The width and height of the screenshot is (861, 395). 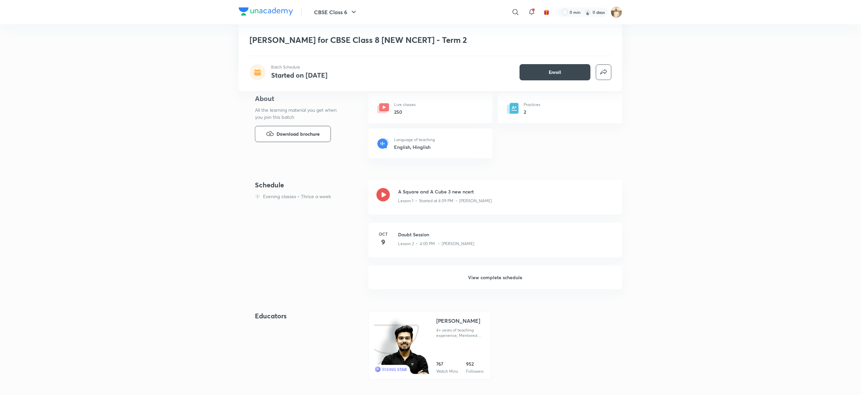 What do you see at coordinates (414, 140) in the screenshot?
I see `p: Language of teaching` at bounding box center [414, 140].